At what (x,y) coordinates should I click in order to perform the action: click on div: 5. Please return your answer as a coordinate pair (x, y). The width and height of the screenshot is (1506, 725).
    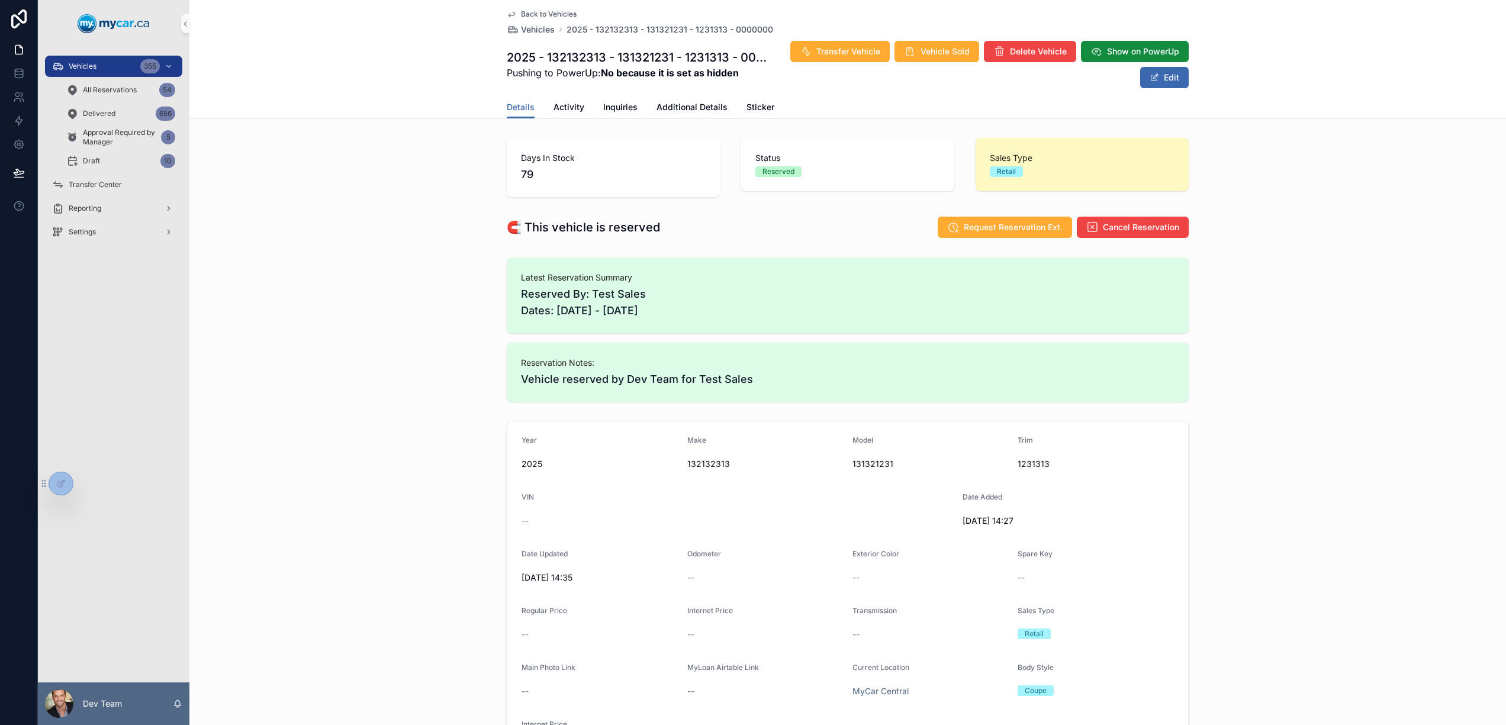
    Looking at the image, I should click on (168, 137).